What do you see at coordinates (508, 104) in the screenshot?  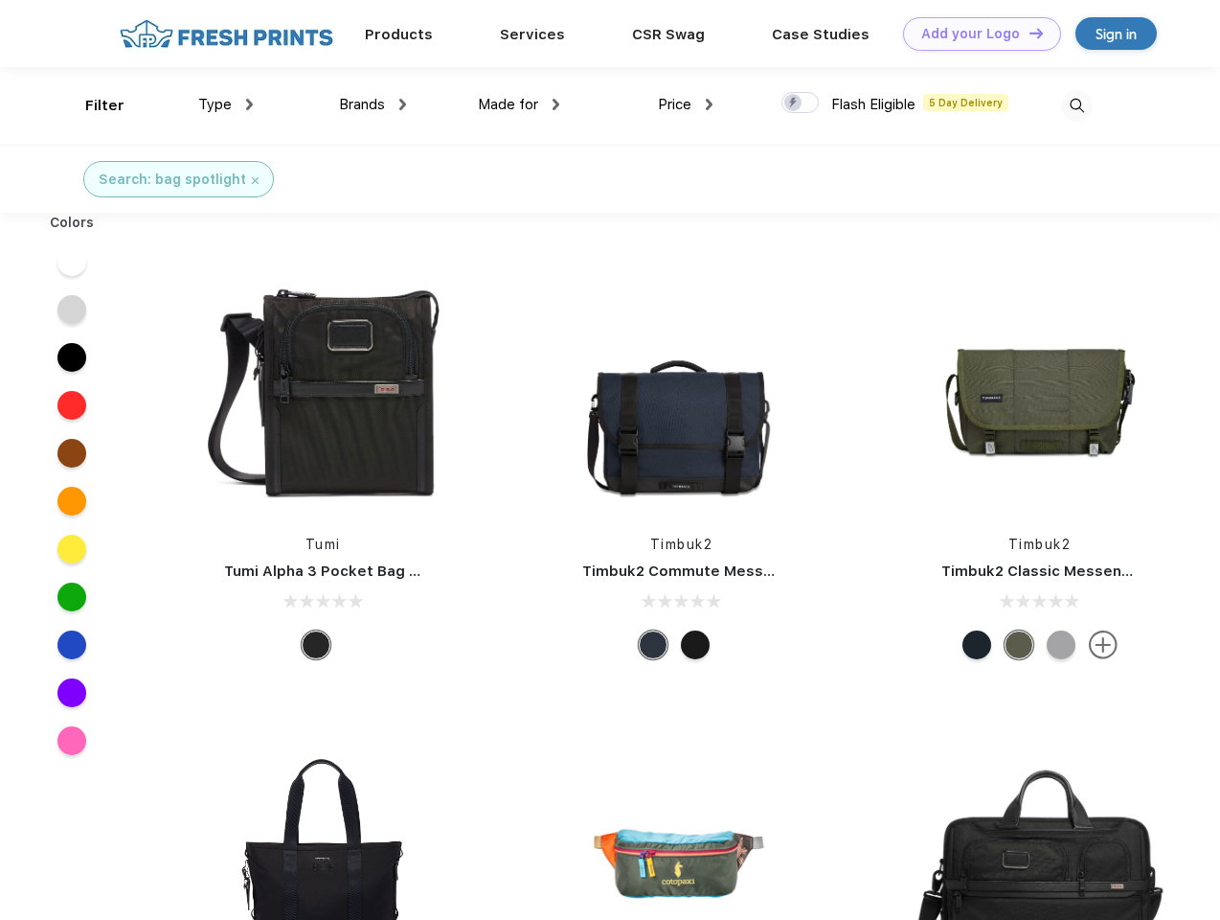 I see `span: Made for` at bounding box center [508, 104].